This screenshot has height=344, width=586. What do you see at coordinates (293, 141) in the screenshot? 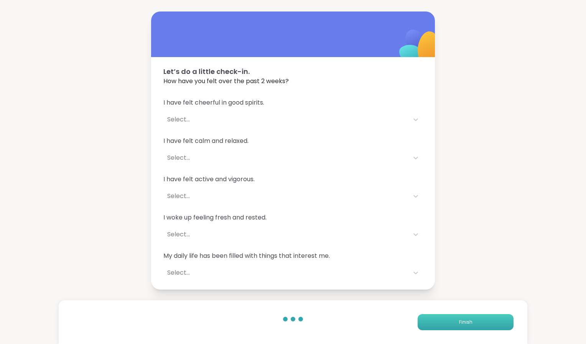
I see `span: I have felt calm and relaxed.` at bounding box center [293, 141].